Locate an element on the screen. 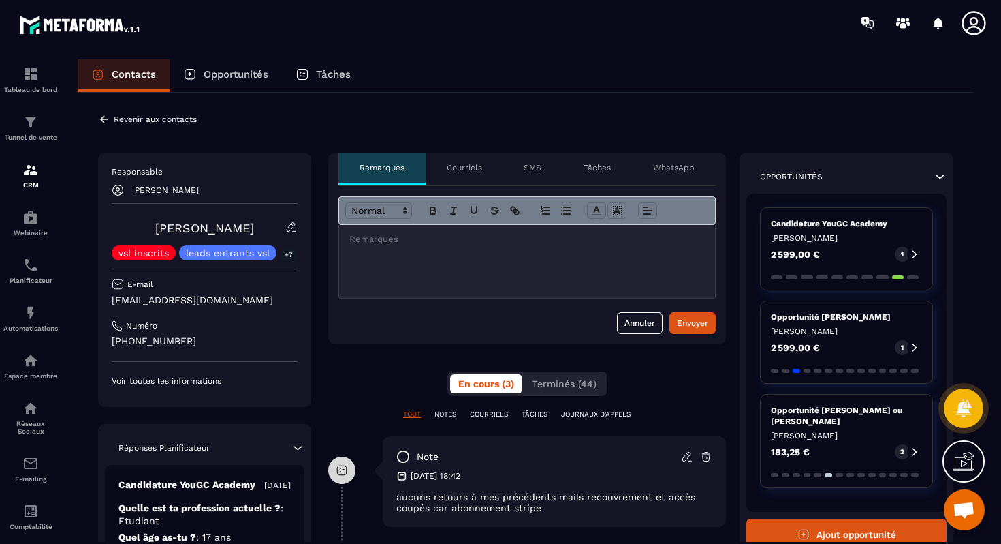  p: 2 is located at coordinates (902, 452).